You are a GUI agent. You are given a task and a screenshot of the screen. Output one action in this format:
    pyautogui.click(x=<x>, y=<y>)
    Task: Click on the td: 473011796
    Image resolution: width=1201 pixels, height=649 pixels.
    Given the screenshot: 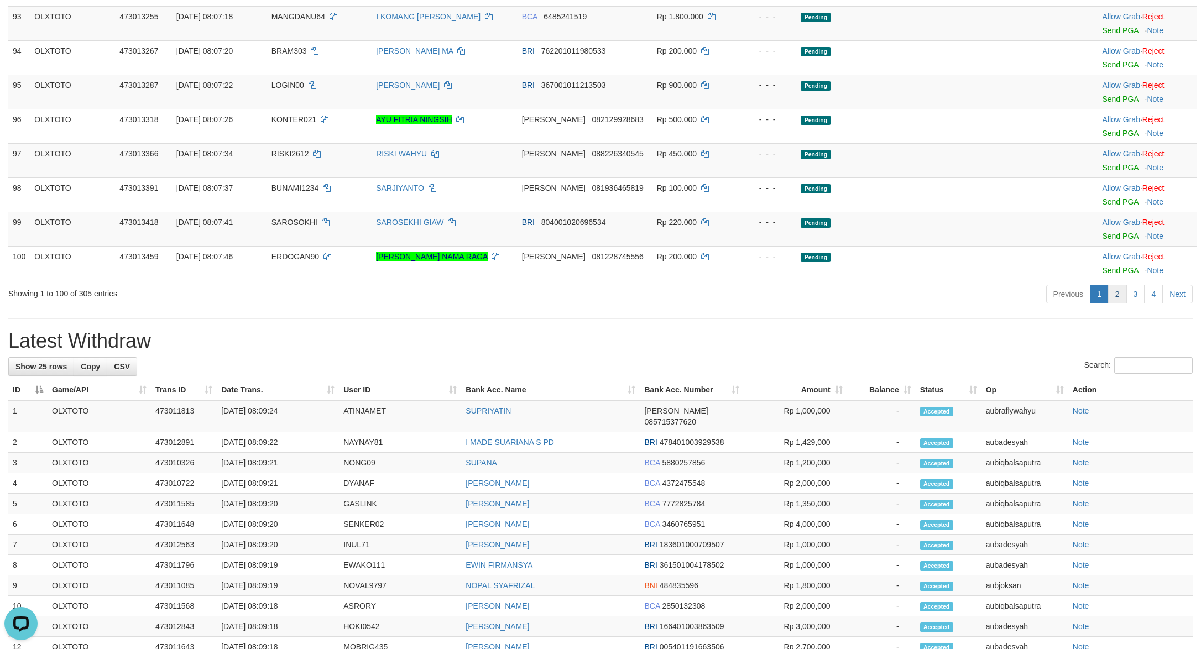 What is the action you would take?
    pyautogui.click(x=184, y=565)
    